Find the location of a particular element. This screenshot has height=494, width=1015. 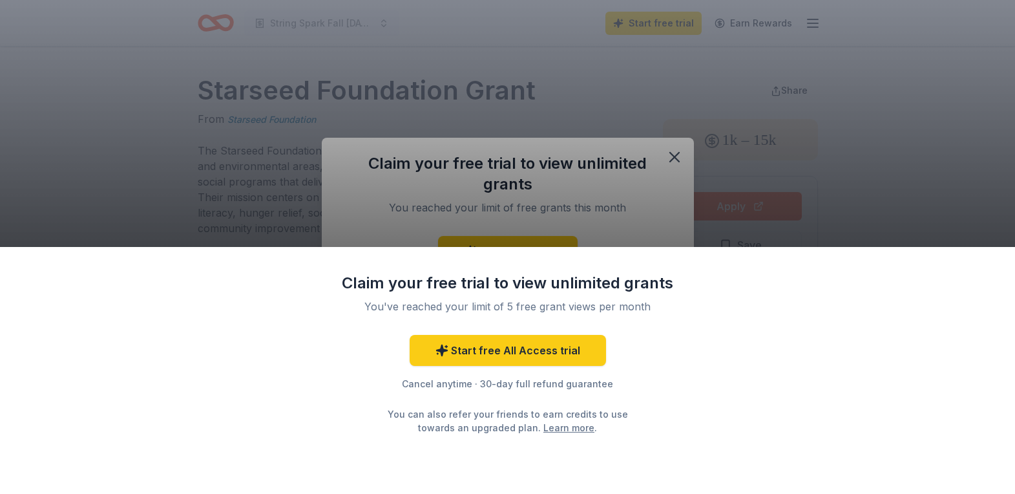

div: You can also refer your friends to earn credits to use towards an upgraded plan. . is located at coordinates (508, 421).